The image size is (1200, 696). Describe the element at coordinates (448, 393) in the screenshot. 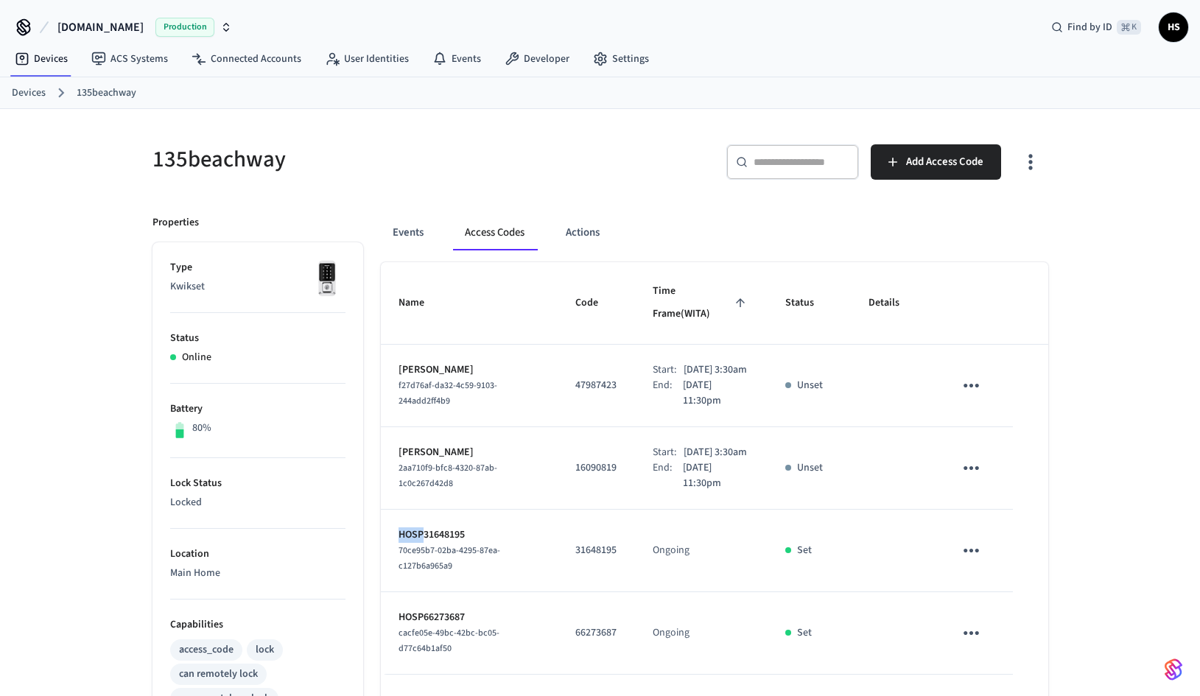

I see `span: f27d76af-da32-4c59-9103-244add2ff4b9` at that location.